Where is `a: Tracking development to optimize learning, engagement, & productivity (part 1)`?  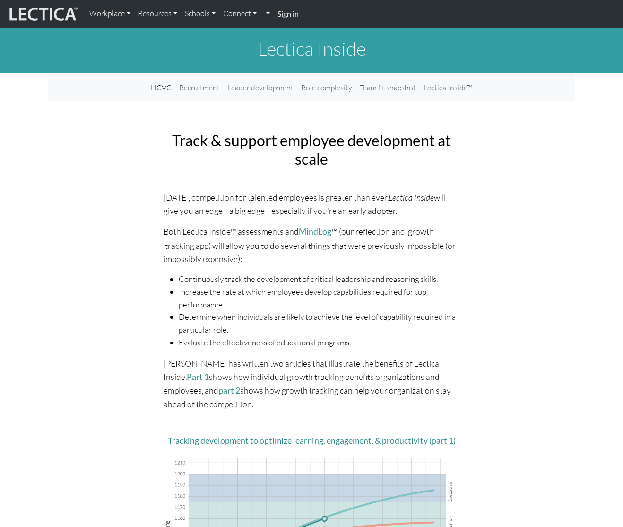 a: Tracking development to optimize learning, engagement, & productivity (part 1) is located at coordinates (312, 440).